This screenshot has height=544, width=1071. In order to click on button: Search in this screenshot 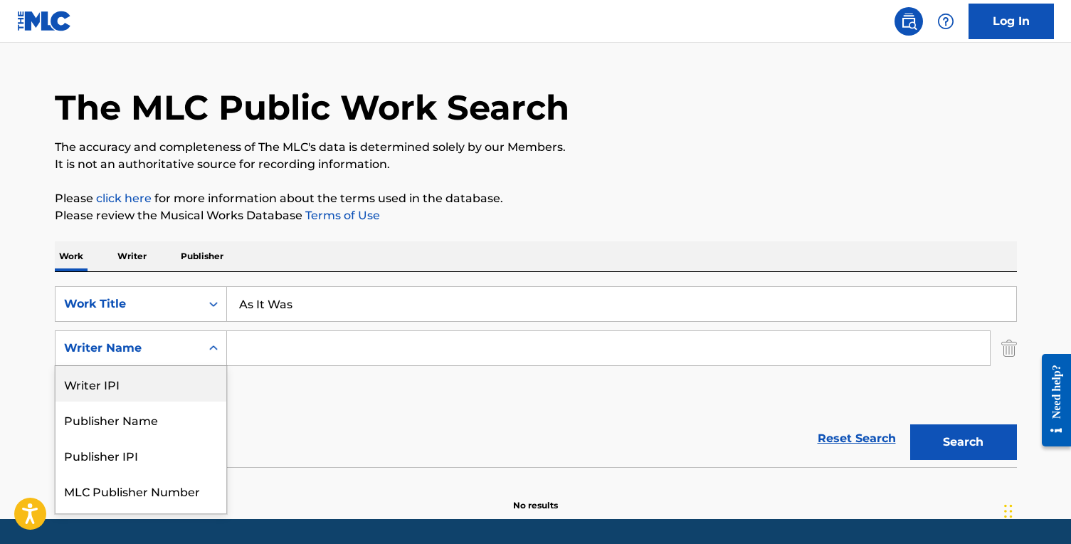, I will do `click(964, 442)`.